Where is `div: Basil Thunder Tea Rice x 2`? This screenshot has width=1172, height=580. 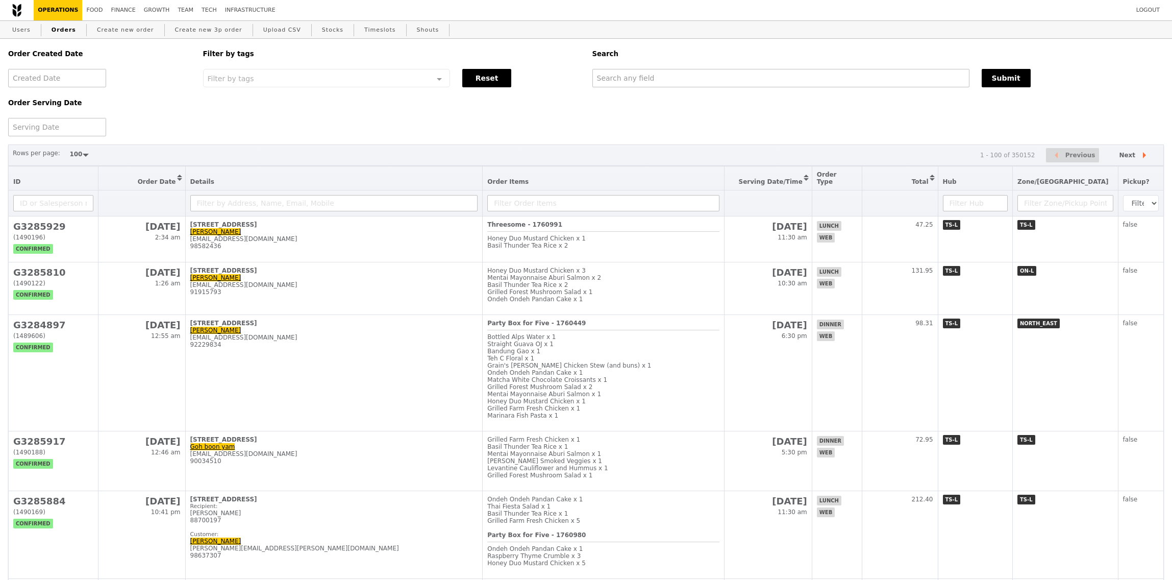
div: Basil Thunder Tea Rice x 2 is located at coordinates (603, 285).